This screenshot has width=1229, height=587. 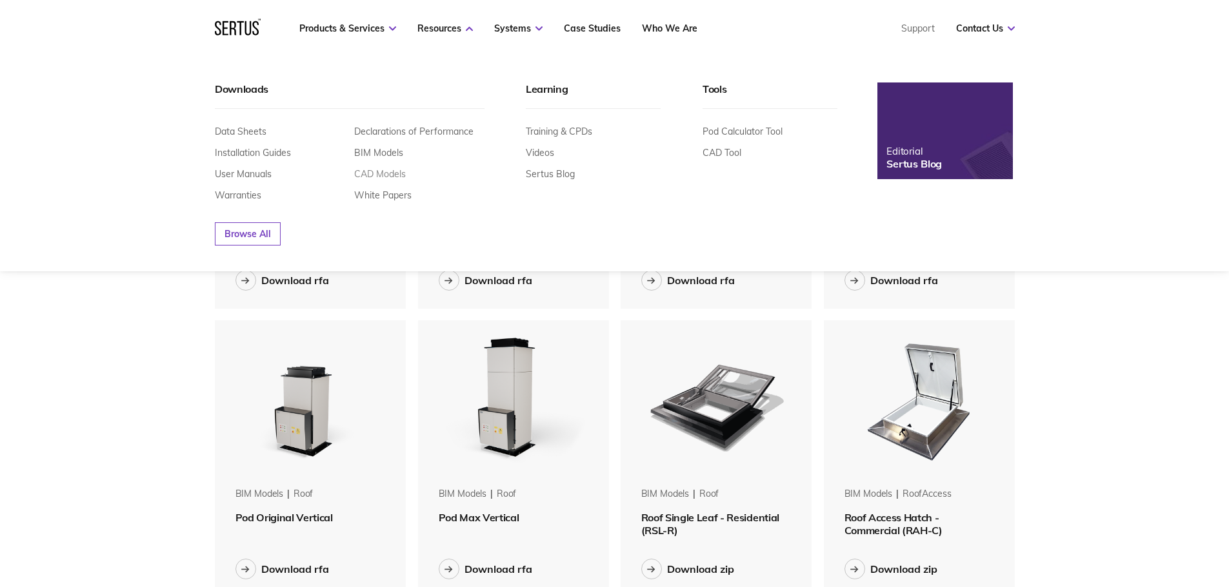 What do you see at coordinates (927, 495) in the screenshot?
I see `div: roofAccess` at bounding box center [927, 495].